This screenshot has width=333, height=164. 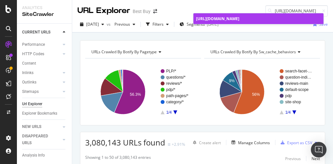 What do you see at coordinates (44, 14) in the screenshot?
I see `div: SiteCrawler` at bounding box center [44, 14].